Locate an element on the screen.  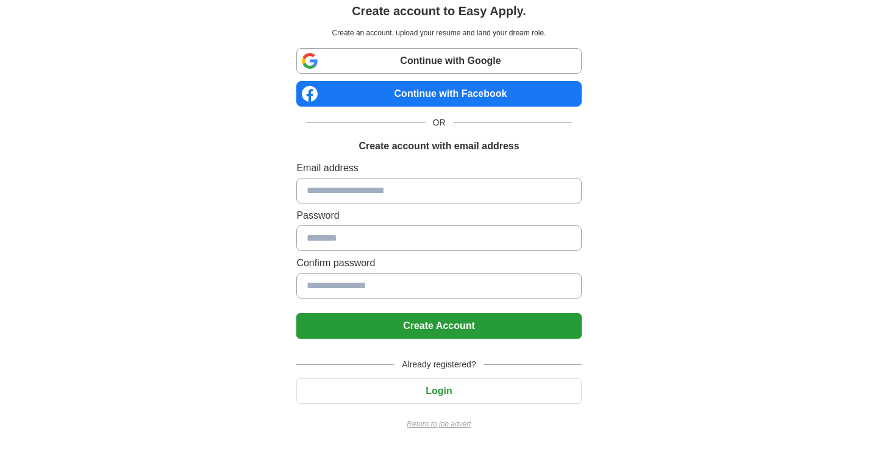
h1: Create account with email address is located at coordinates (438, 146).